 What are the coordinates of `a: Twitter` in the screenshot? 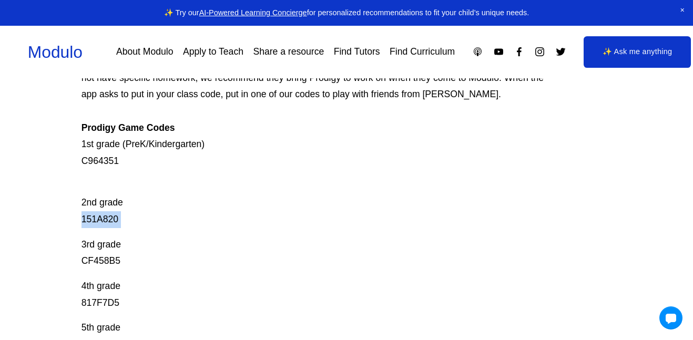 It's located at (560, 52).